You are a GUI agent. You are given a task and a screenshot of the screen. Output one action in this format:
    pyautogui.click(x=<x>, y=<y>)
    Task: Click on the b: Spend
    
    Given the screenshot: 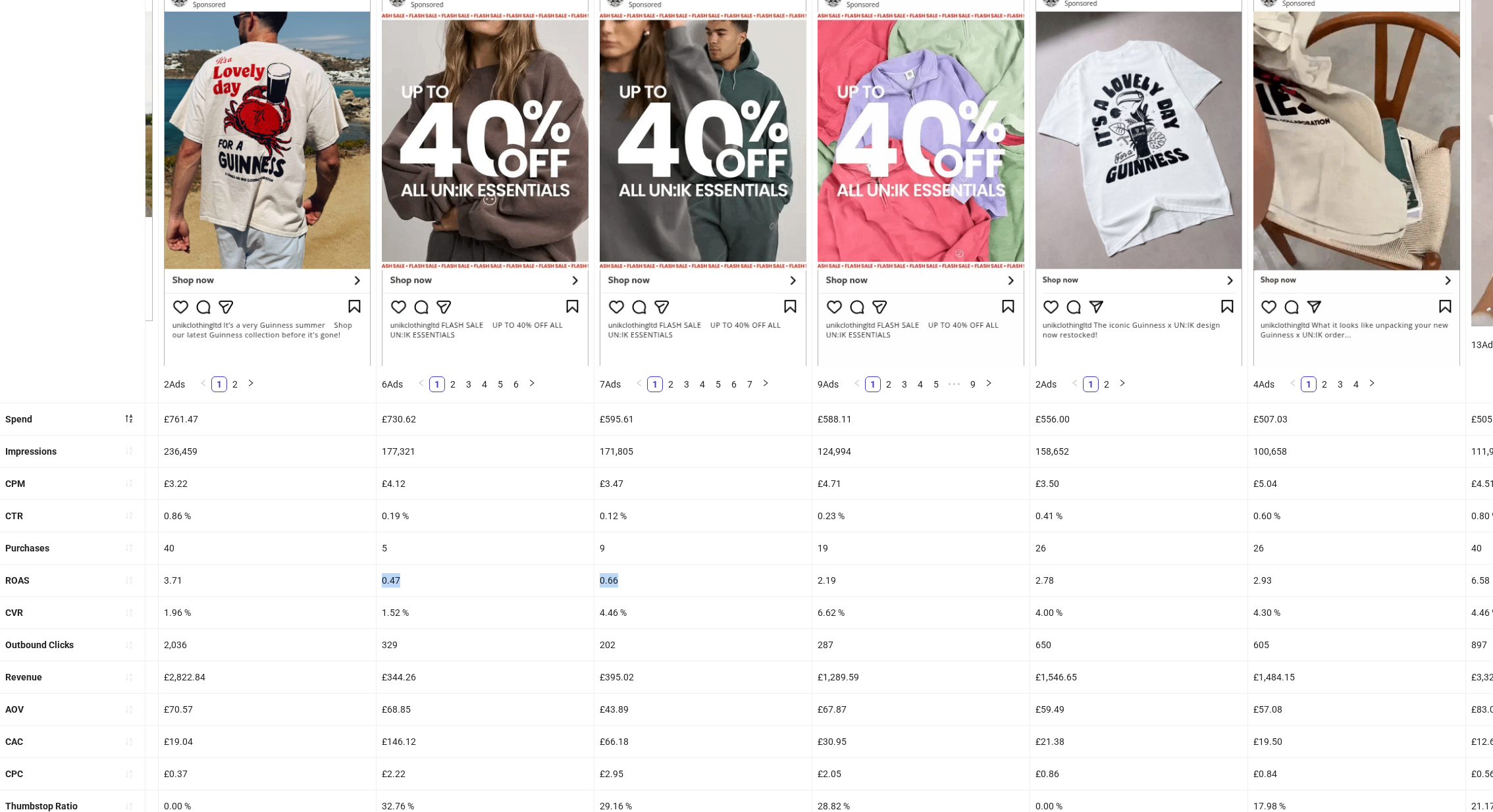 What is the action you would take?
    pyautogui.click(x=18, y=419)
    